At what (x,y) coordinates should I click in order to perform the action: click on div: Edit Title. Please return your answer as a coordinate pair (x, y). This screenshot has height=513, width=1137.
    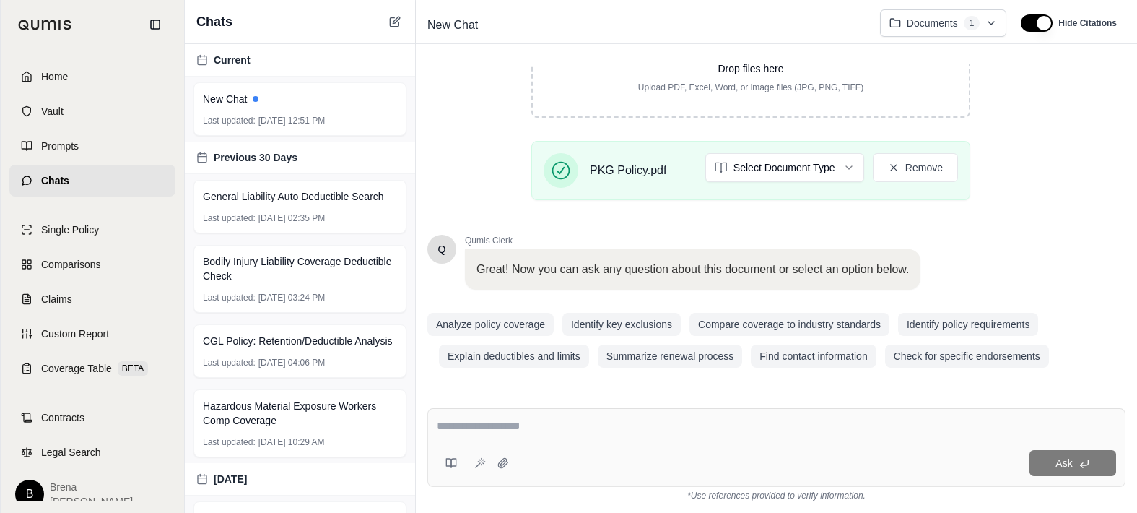
    Looking at the image, I should click on (645, 25).